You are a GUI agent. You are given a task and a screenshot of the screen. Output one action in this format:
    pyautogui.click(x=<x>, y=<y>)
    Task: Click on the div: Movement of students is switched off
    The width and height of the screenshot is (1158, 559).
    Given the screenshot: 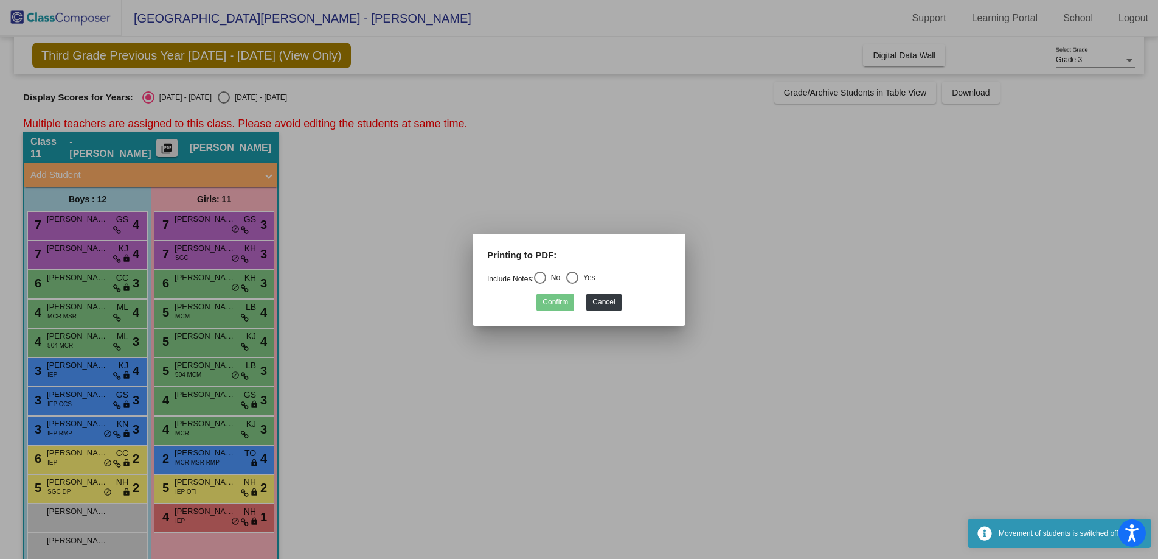 What is the action you would take?
    pyautogui.click(x=1070, y=533)
    